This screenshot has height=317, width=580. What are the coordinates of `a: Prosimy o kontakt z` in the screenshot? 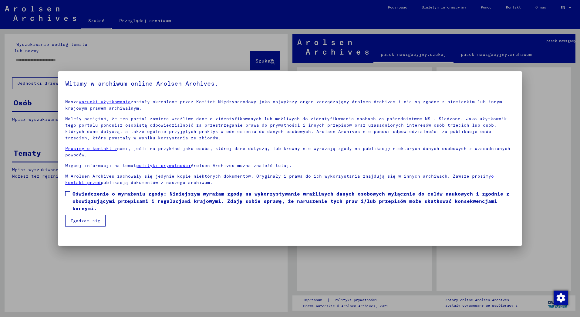 It's located at (91, 148).